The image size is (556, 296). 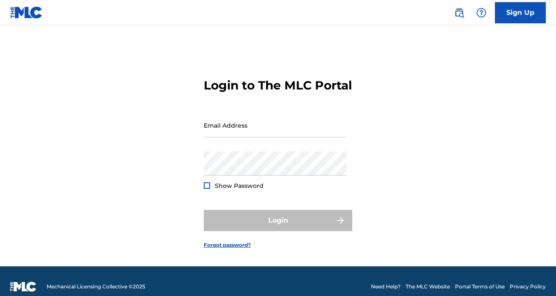 I want to click on a: The MLC Website, so click(x=428, y=287).